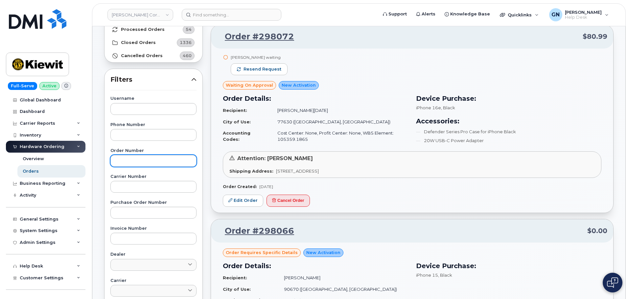  I want to click on label: Order Number, so click(153, 151).